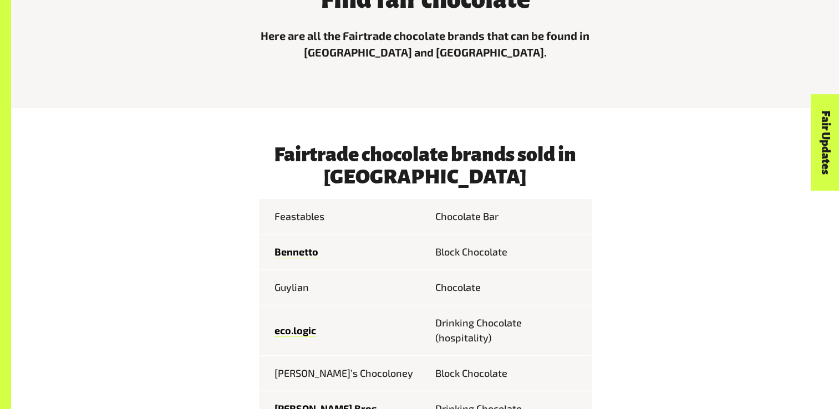 Image resolution: width=839 pixels, height=409 pixels. I want to click on td: Guylian, so click(342, 288).